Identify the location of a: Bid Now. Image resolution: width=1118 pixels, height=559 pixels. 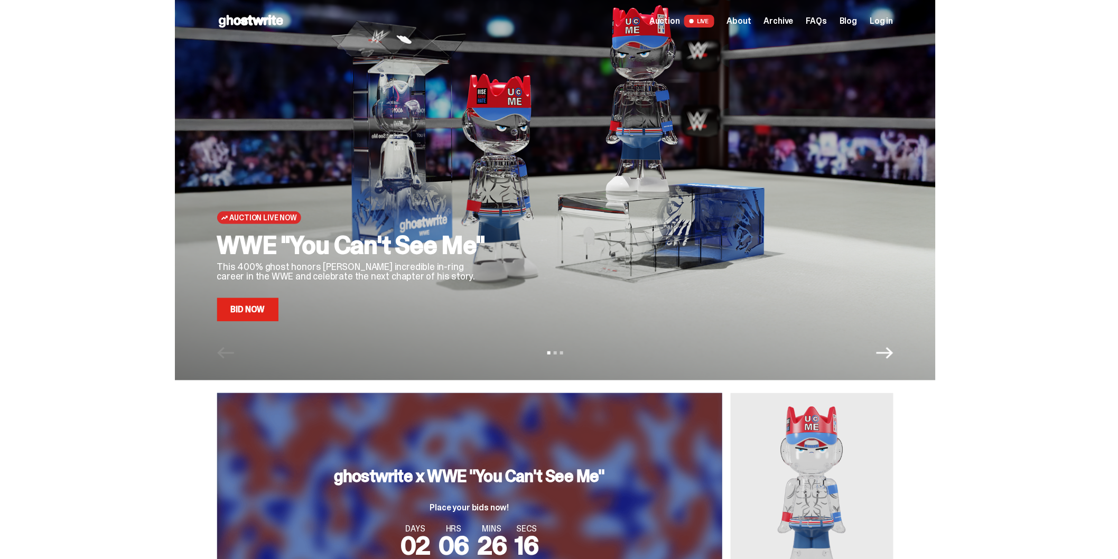
(248, 310).